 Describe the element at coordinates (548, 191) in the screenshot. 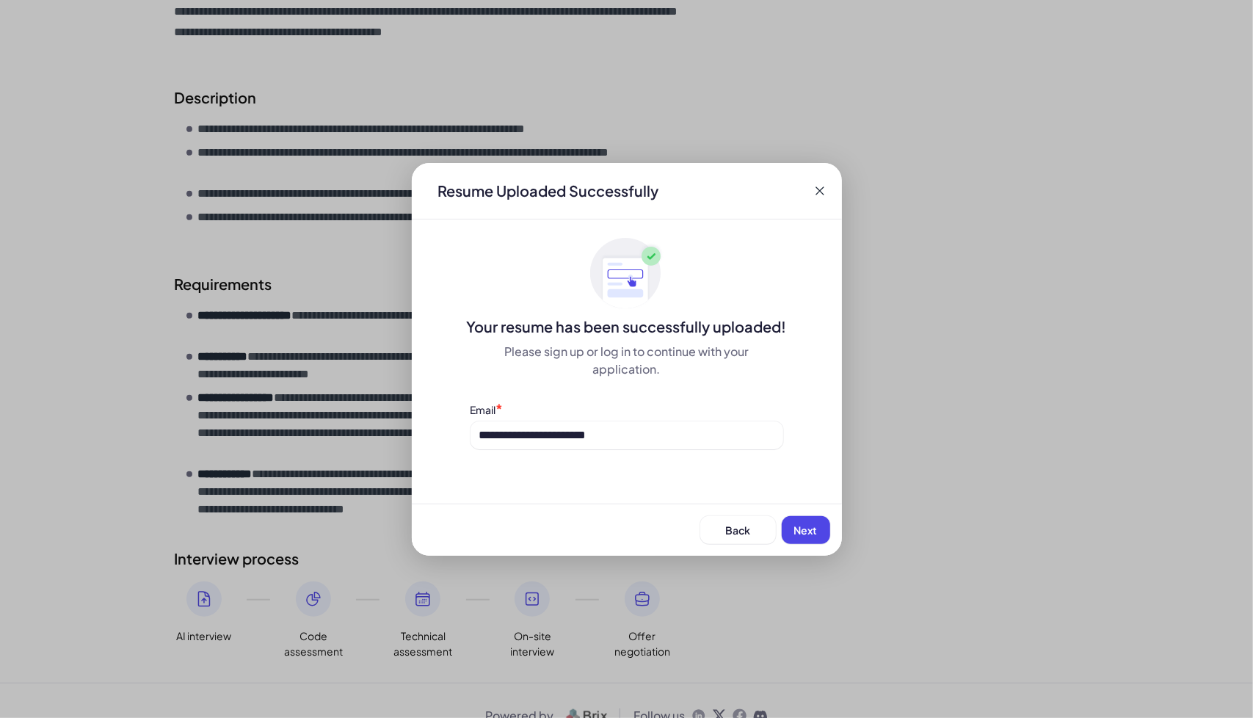

I see `div: Resume Uploaded Successfully` at that location.